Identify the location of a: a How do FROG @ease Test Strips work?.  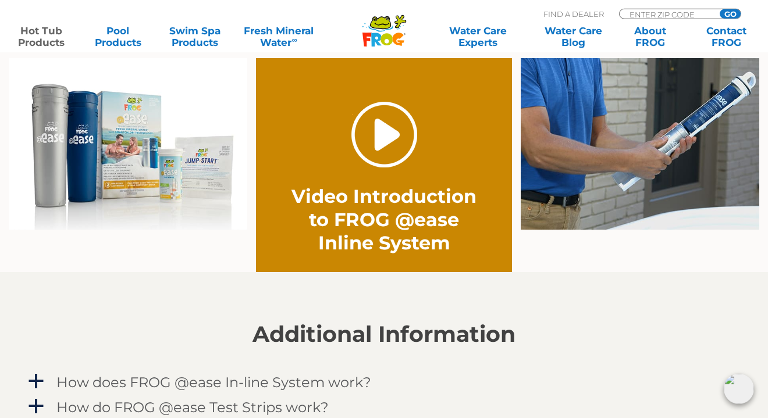
(384, 407).